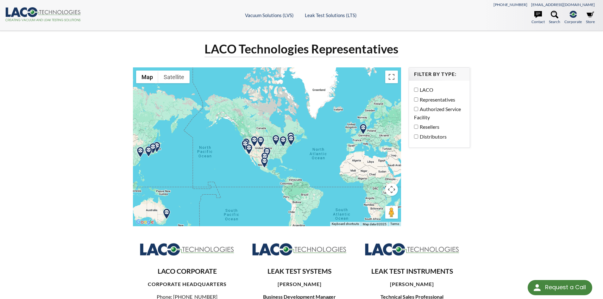  I want to click on label: LACO, so click(438, 90).